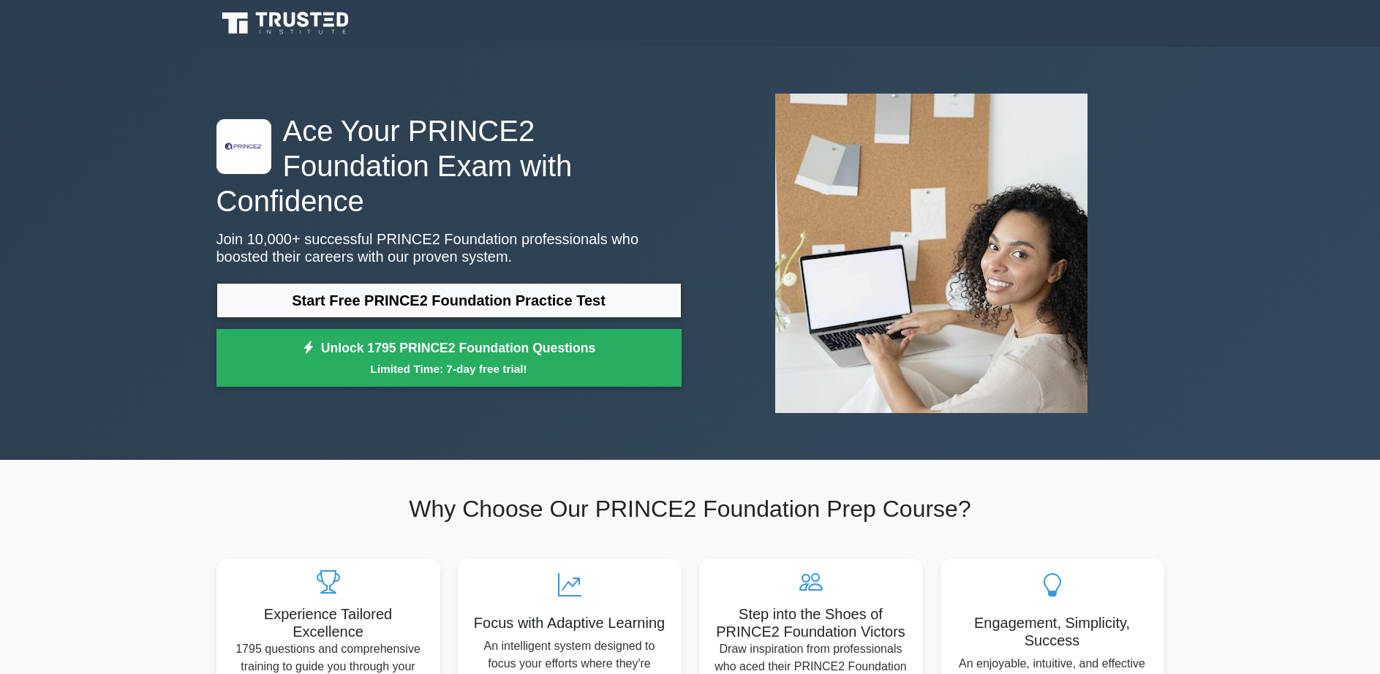  I want to click on h5: Focus with Adaptive Learning, so click(570, 623).